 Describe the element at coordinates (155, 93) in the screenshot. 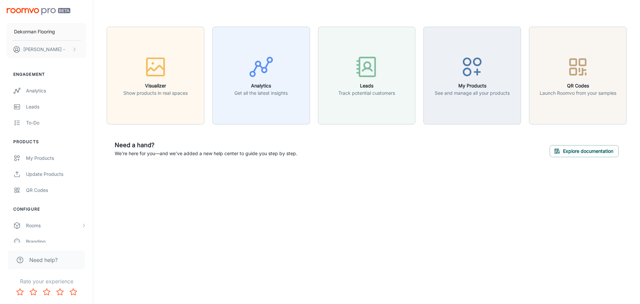

I see `p: Show products in real spaces` at that location.